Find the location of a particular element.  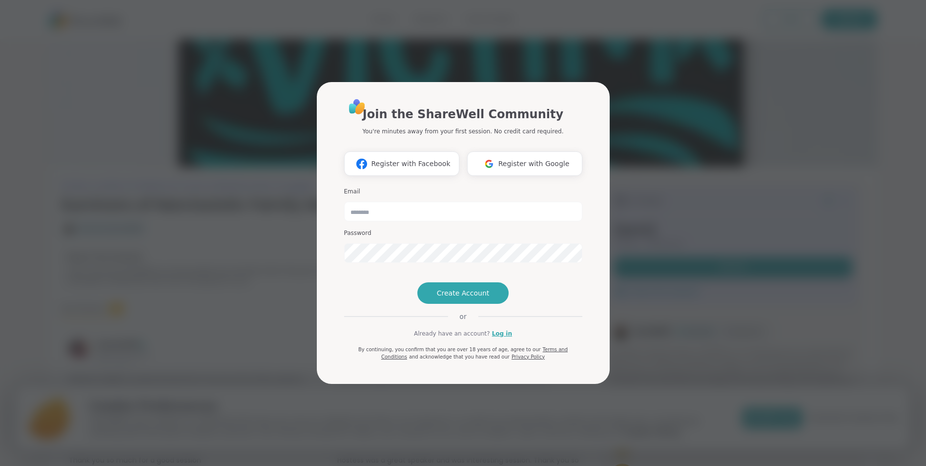

p: You're minutes away from your first session. No credit card required. is located at coordinates (463, 131).